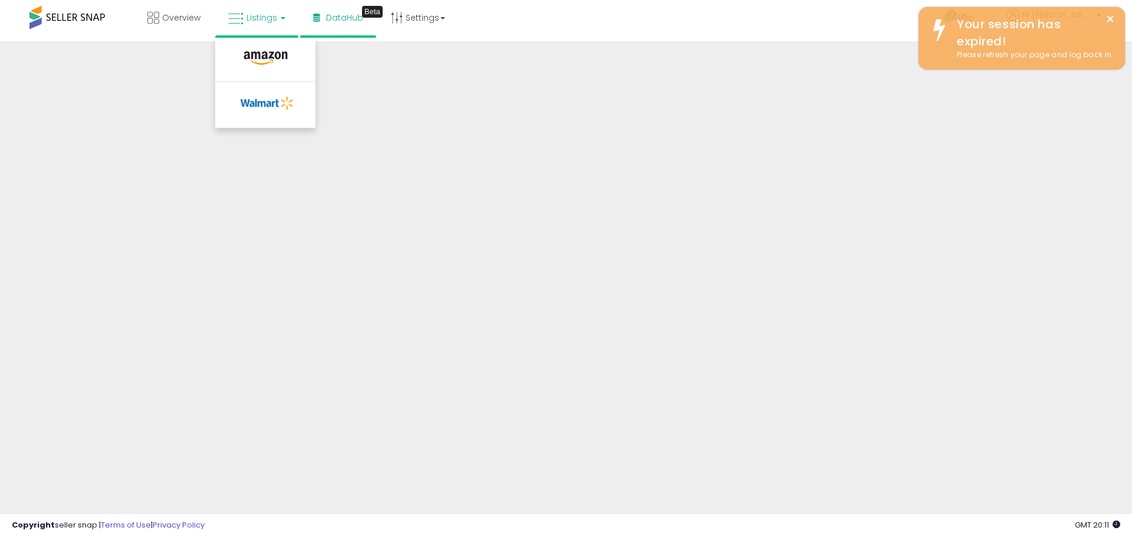 The height and width of the screenshot is (537, 1132). Describe the element at coordinates (126, 525) in the screenshot. I see `a: Terms of Use` at that location.